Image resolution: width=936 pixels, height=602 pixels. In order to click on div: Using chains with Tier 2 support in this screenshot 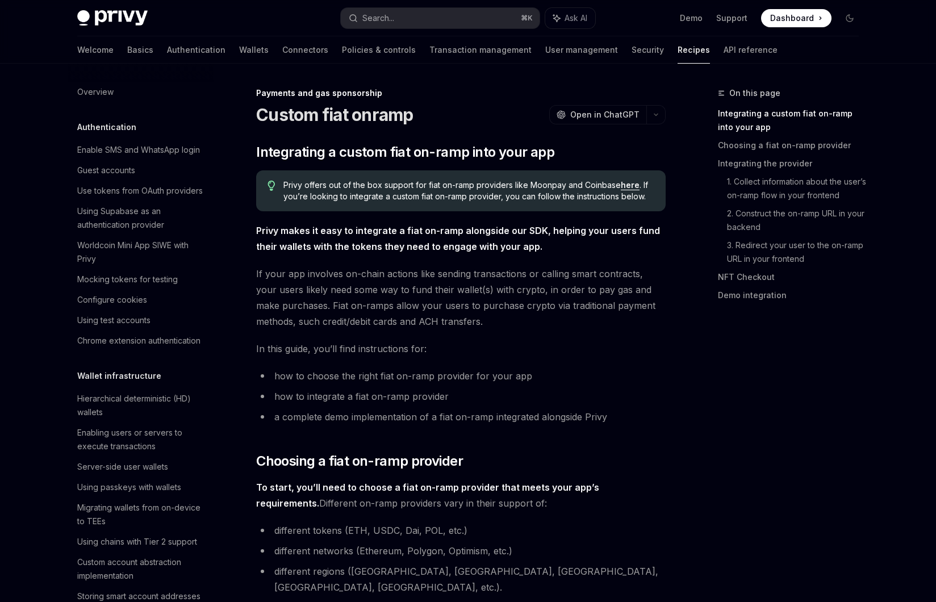, I will do `click(137, 542)`.